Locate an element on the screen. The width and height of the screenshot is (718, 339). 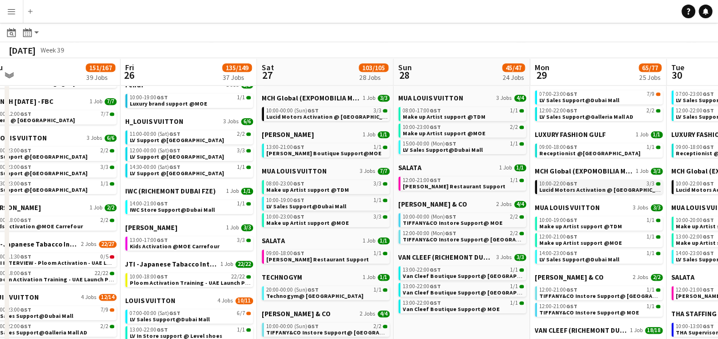
span: 11:00-00:00 (Sat) is located at coordinates (155, 134).